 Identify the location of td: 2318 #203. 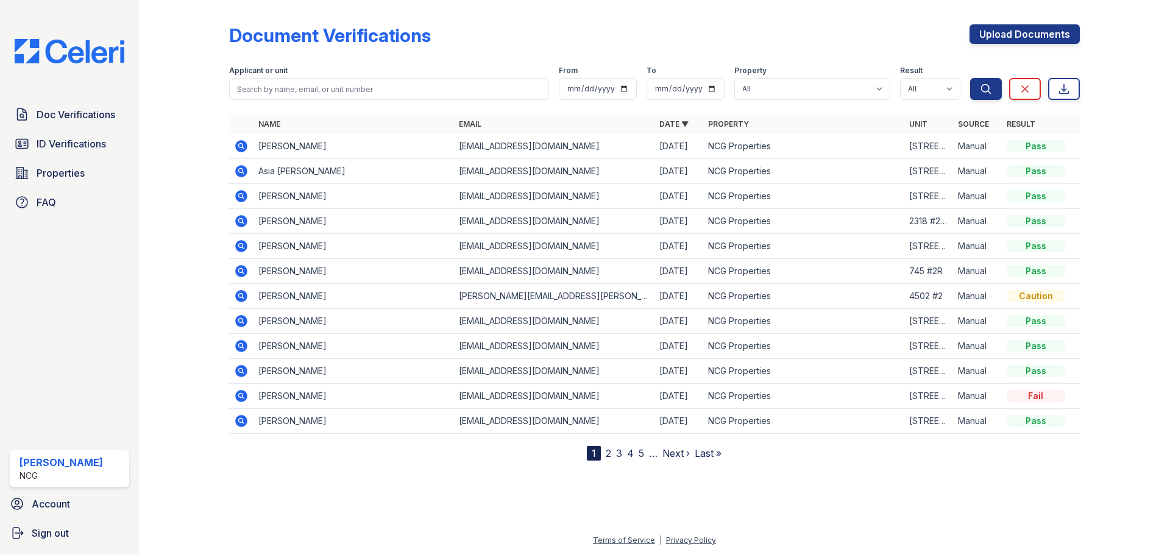
(929, 221).